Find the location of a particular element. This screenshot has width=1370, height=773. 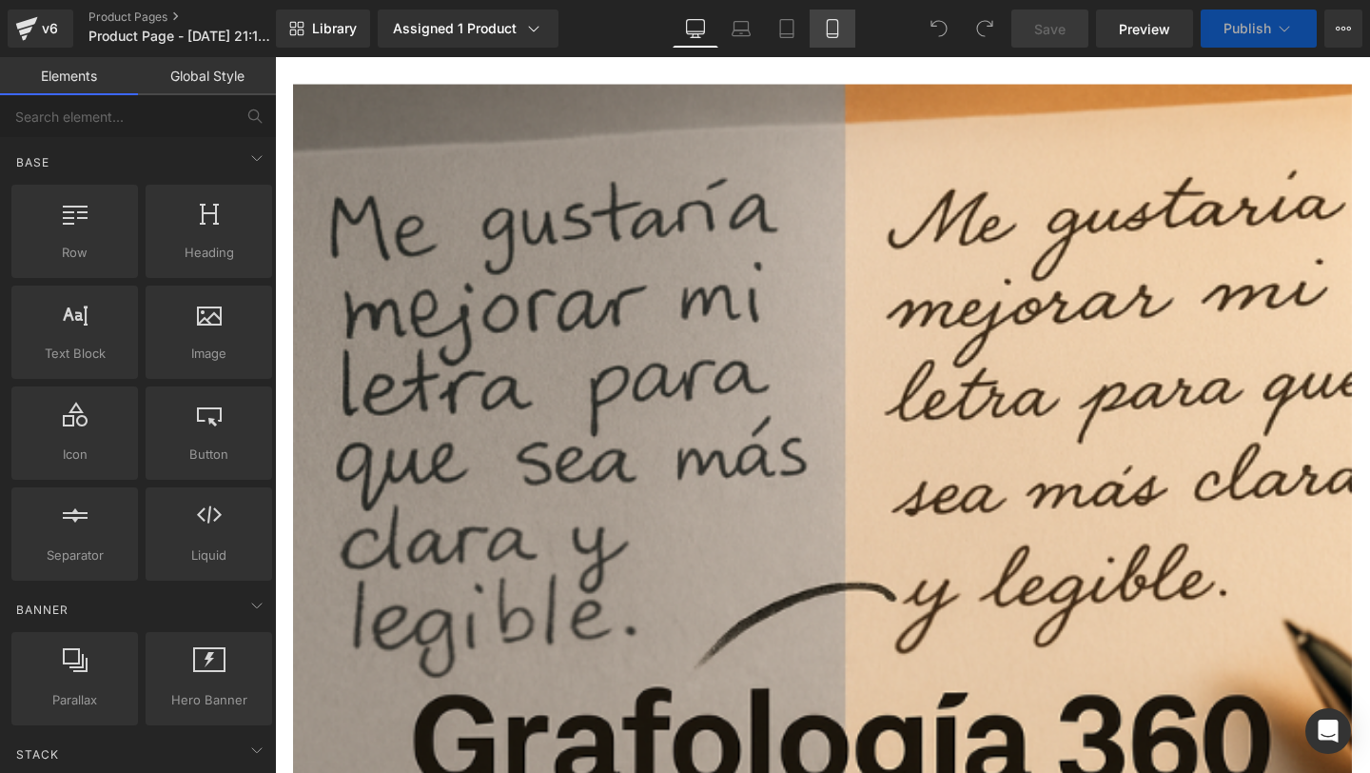

a: New Library is located at coordinates (323, 29).